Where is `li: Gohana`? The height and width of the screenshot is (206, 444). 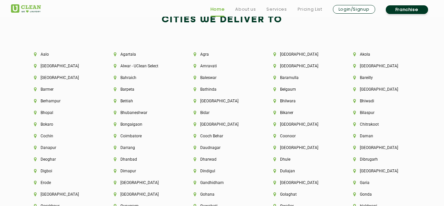
li: Gohana is located at coordinates (222, 194).